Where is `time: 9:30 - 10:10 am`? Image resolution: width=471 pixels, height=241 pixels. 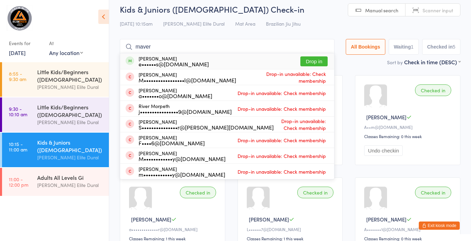
time: 9:30 - 10:10 am is located at coordinates (18, 111).